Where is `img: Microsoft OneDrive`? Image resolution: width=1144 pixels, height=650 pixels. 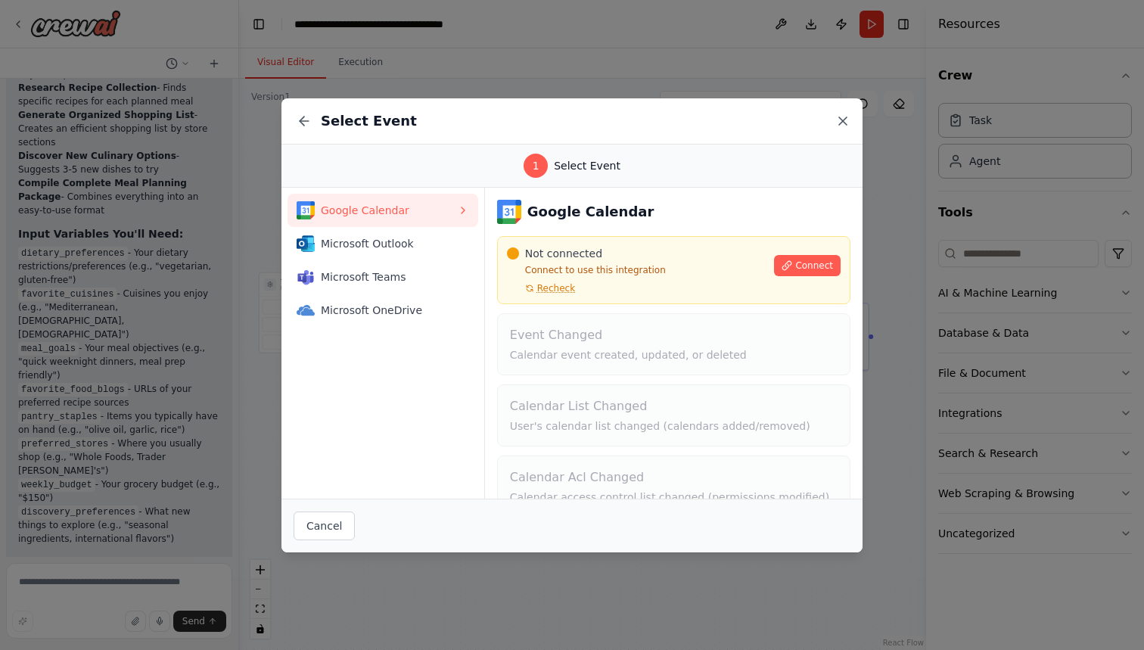
img: Microsoft OneDrive is located at coordinates (306, 310).